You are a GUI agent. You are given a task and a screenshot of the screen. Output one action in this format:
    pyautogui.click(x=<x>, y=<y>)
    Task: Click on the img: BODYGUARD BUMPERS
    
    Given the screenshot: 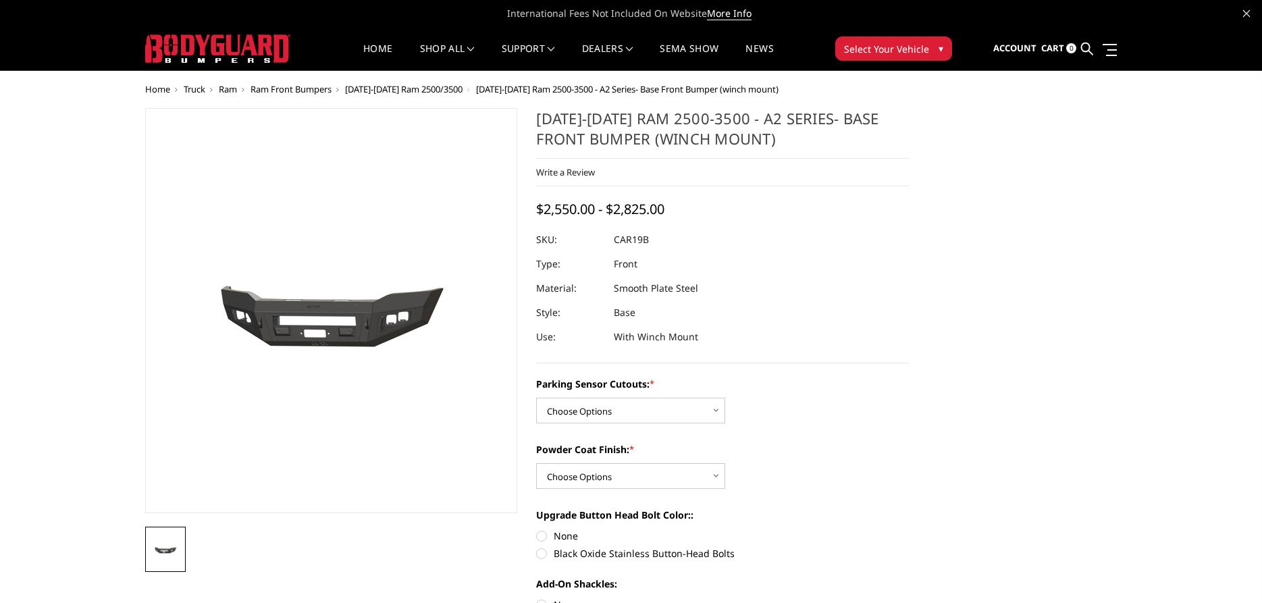 What is the action you would take?
    pyautogui.click(x=217, y=49)
    